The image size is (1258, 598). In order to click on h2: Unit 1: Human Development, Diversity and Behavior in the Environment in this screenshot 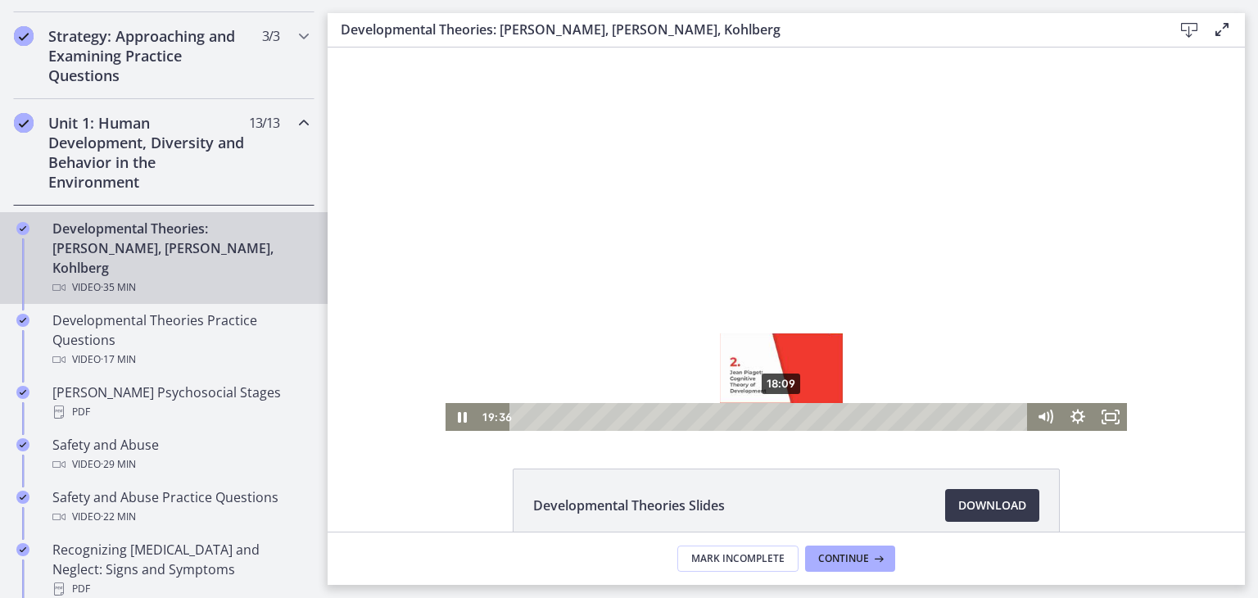, I will do `click(148, 152)`.